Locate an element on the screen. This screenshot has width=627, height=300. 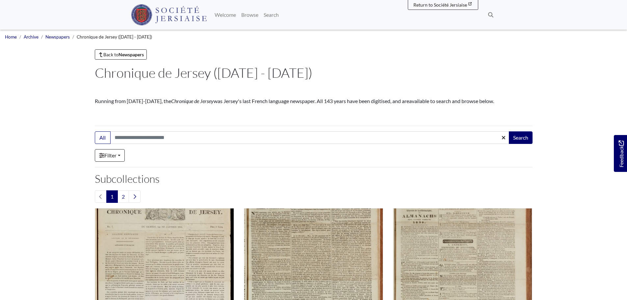
a: Back toNewspapers is located at coordinates (121, 54).